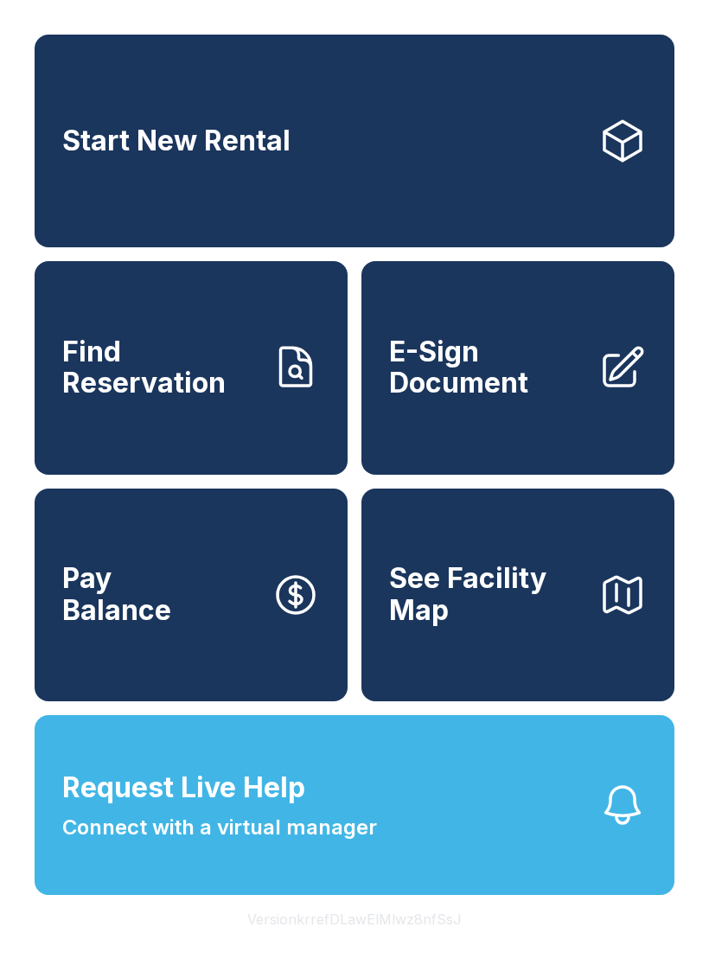 Image resolution: width=709 pixels, height=978 pixels. I want to click on span: Connect with a virtual manager, so click(220, 828).